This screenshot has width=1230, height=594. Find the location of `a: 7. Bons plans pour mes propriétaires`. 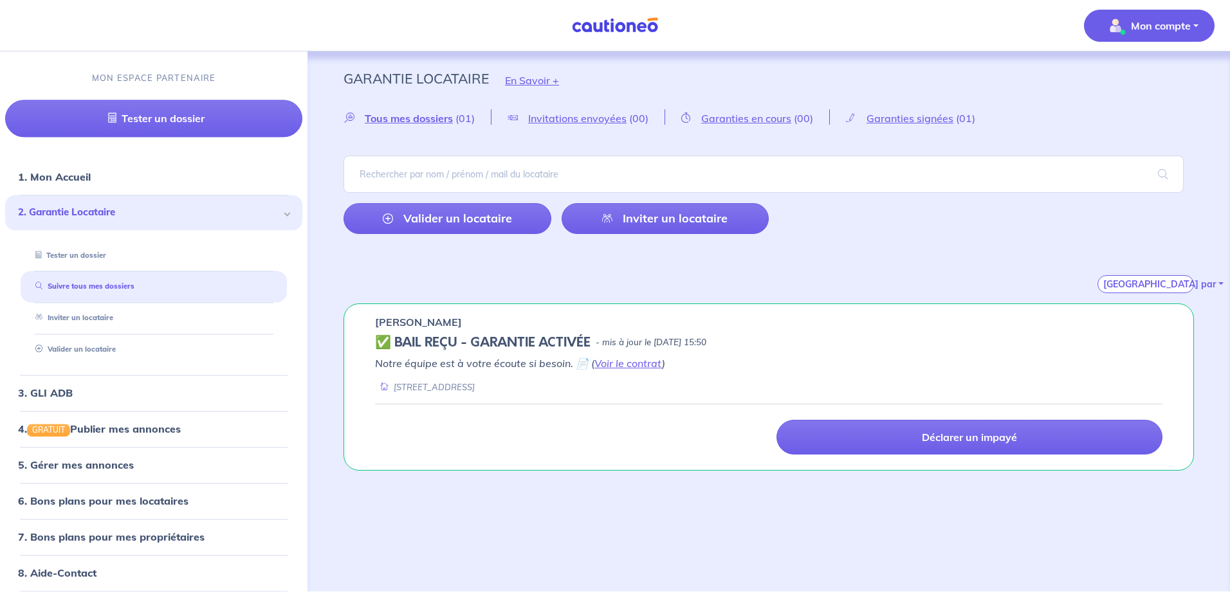

a: 7. Bons plans pour mes propriétaires is located at coordinates (111, 537).